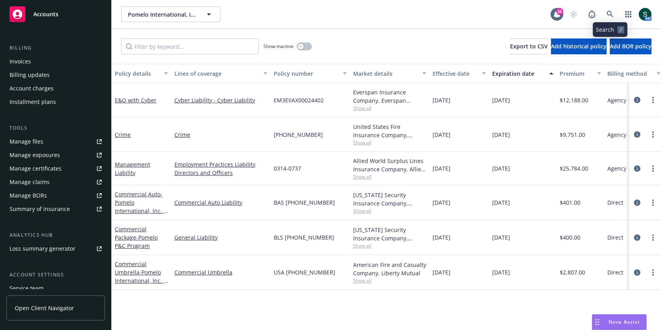  Describe the element at coordinates (310, 73) in the screenshot. I see `button: Policy number` at that location.